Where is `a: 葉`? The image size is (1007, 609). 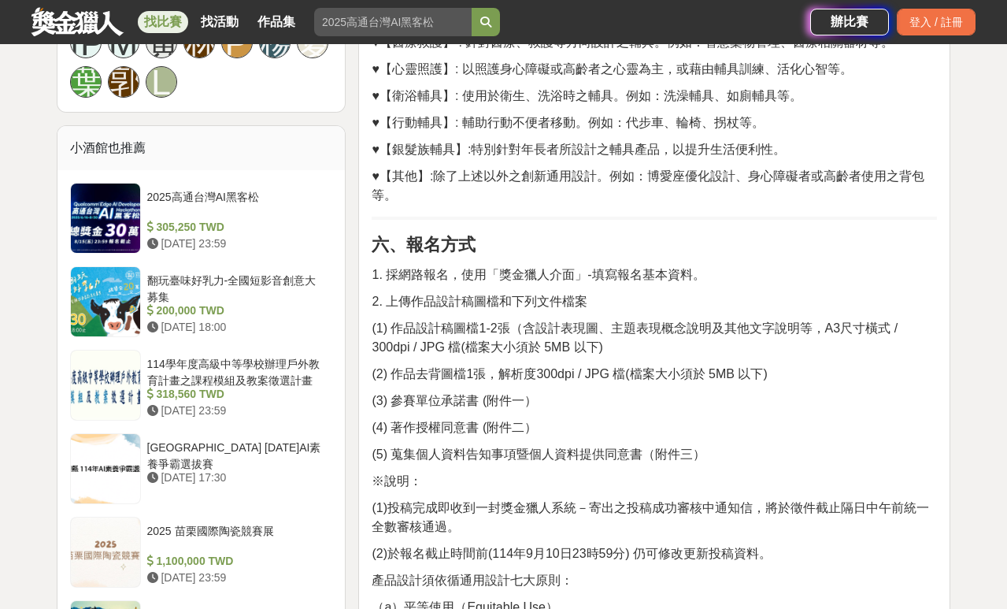
a: 葉 is located at coordinates (86, 82).